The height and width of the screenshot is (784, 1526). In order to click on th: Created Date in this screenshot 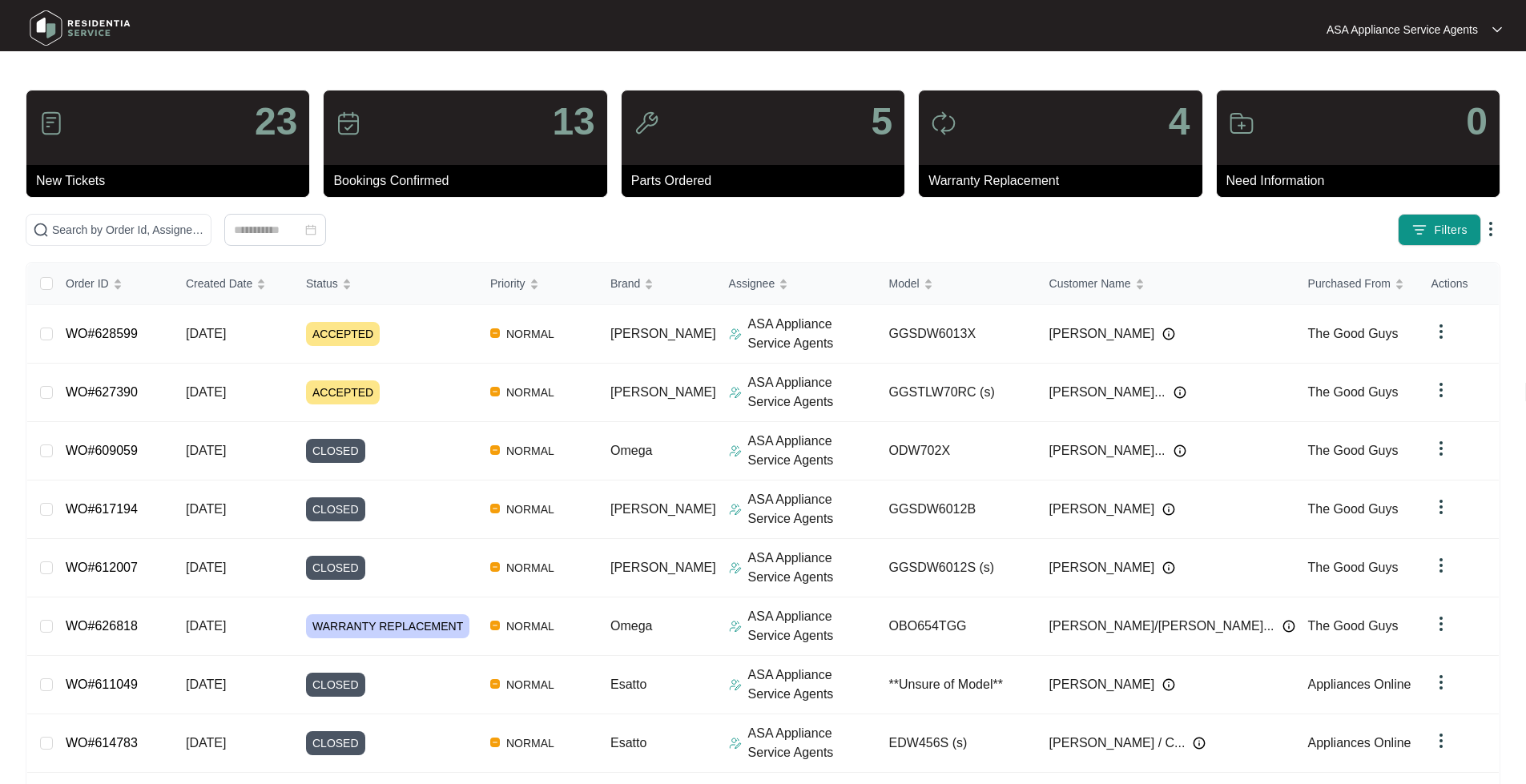, I will do `click(234, 283)`.